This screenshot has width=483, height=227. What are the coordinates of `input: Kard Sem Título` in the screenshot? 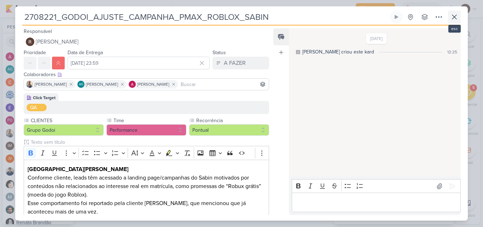 It's located at (206, 17).